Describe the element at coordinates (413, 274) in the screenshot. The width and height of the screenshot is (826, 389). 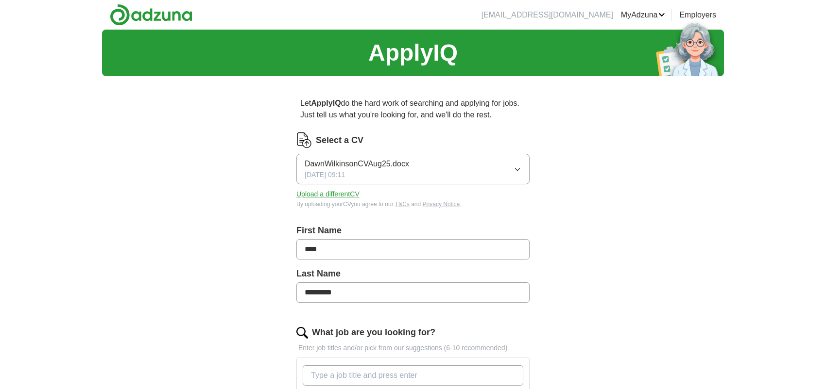
I see `label: Last Name` at that location.